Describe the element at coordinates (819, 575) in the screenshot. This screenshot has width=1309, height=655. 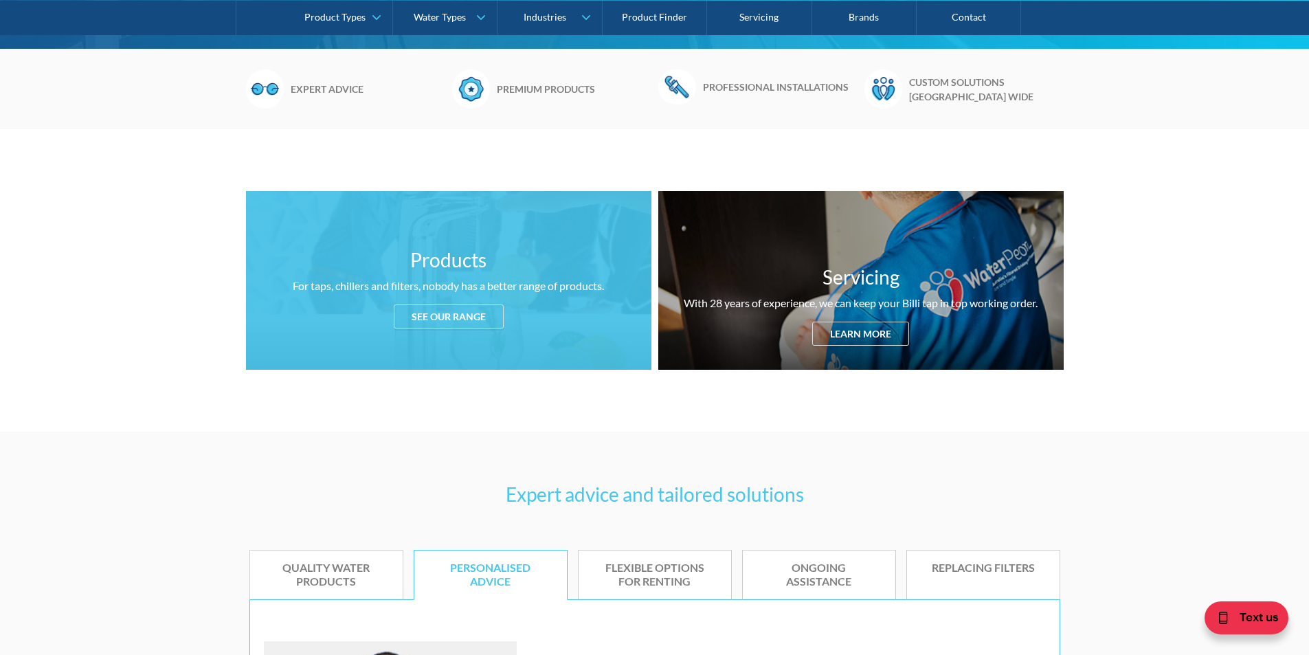
I see `div: Ongoing assistance` at that location.